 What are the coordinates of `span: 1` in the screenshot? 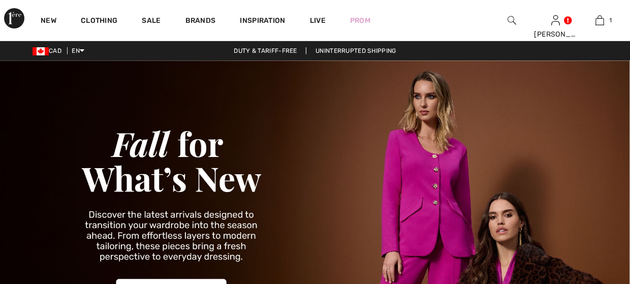 It's located at (610, 20).